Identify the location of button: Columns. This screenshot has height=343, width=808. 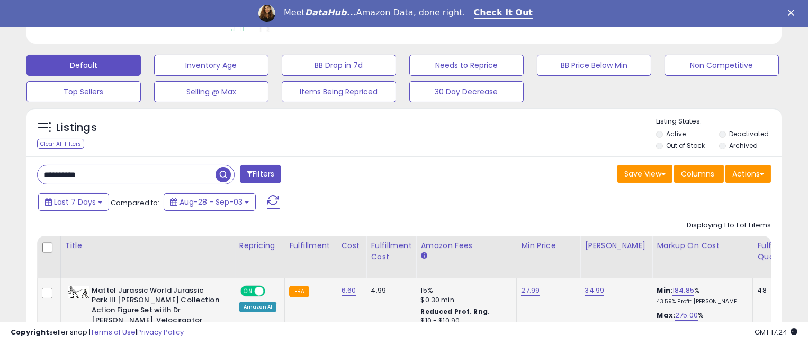
(699, 174).